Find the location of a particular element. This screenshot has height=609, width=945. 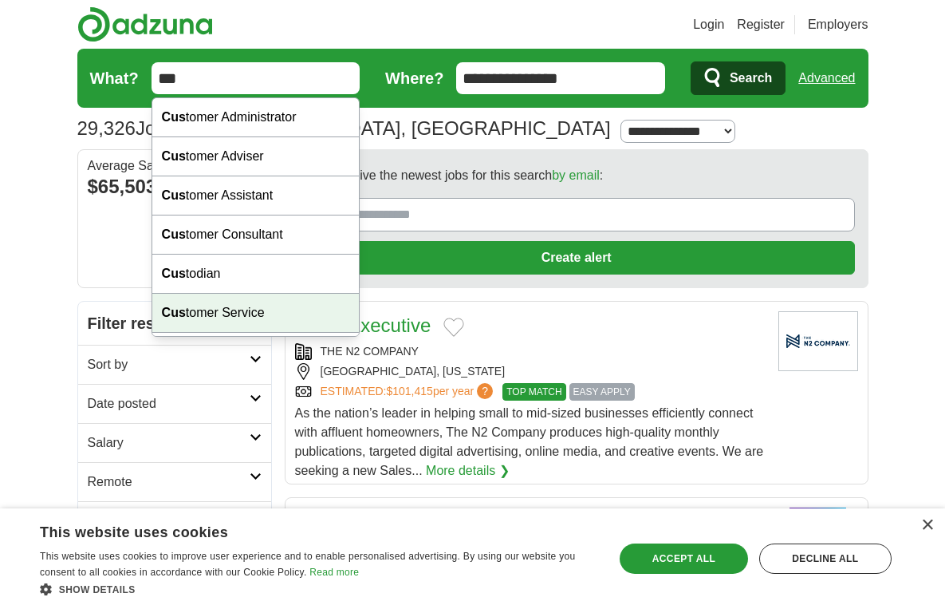

a: Salary is located at coordinates (175, 442).